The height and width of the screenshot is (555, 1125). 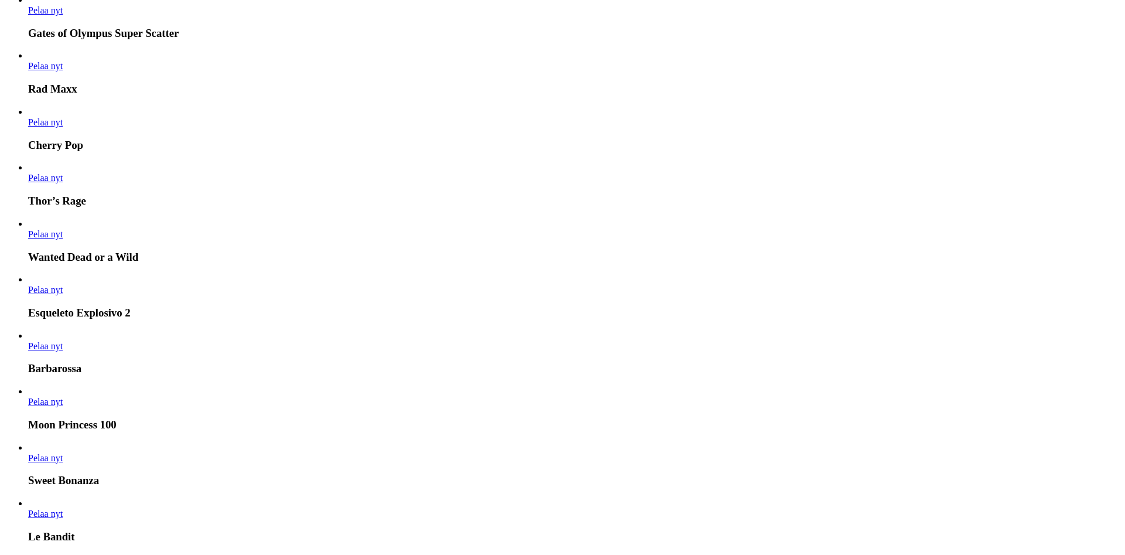 I want to click on a: Thor’s Rage, so click(x=45, y=177).